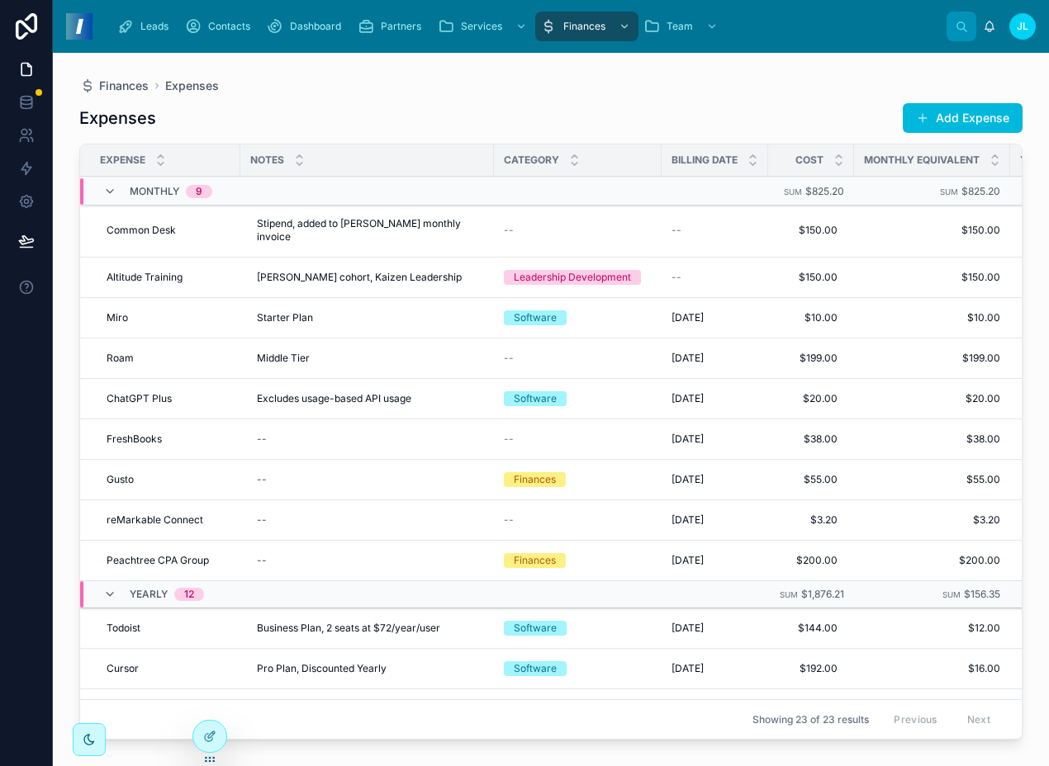  I want to click on a: $200.00, so click(931, 561).